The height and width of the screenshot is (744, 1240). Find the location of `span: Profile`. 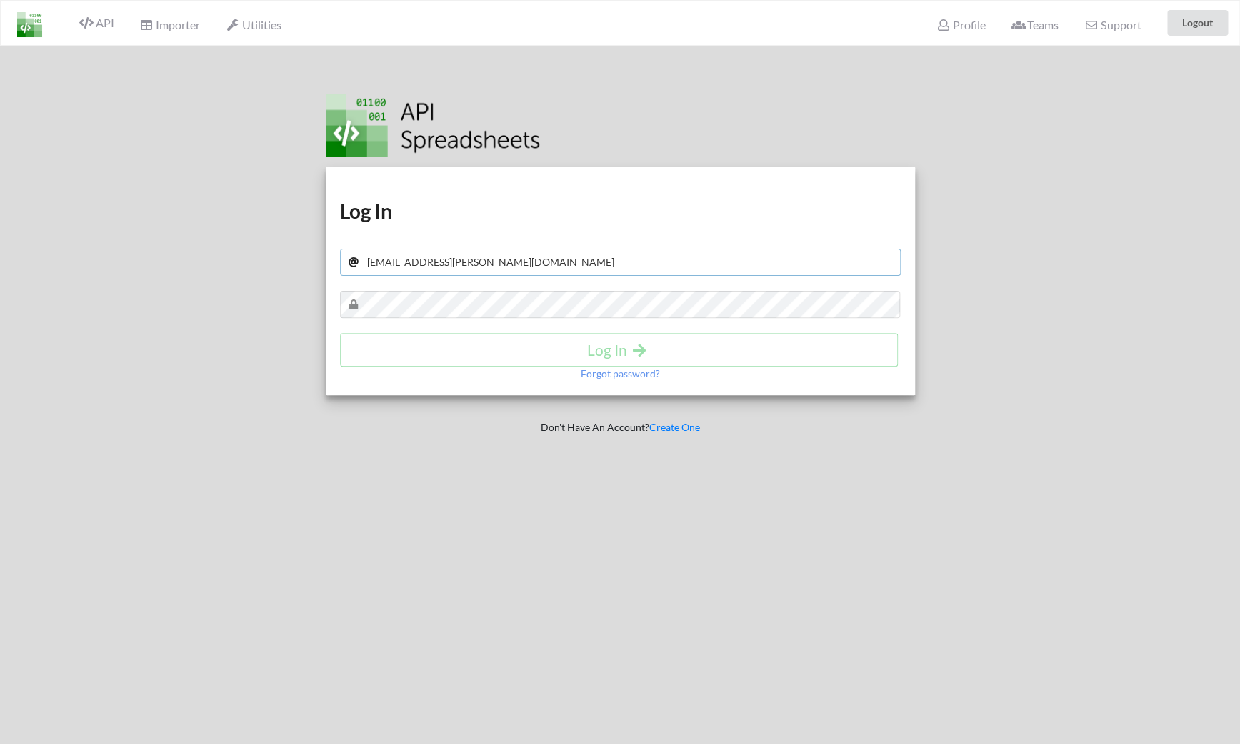

span: Profile is located at coordinates (961, 24).